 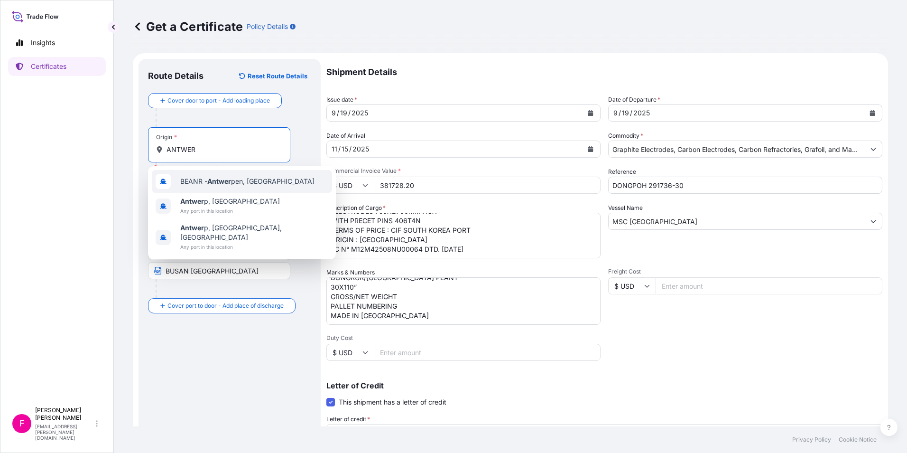 What do you see at coordinates (463, 338) in the screenshot?
I see `span: Duty Cost` at bounding box center [463, 338].